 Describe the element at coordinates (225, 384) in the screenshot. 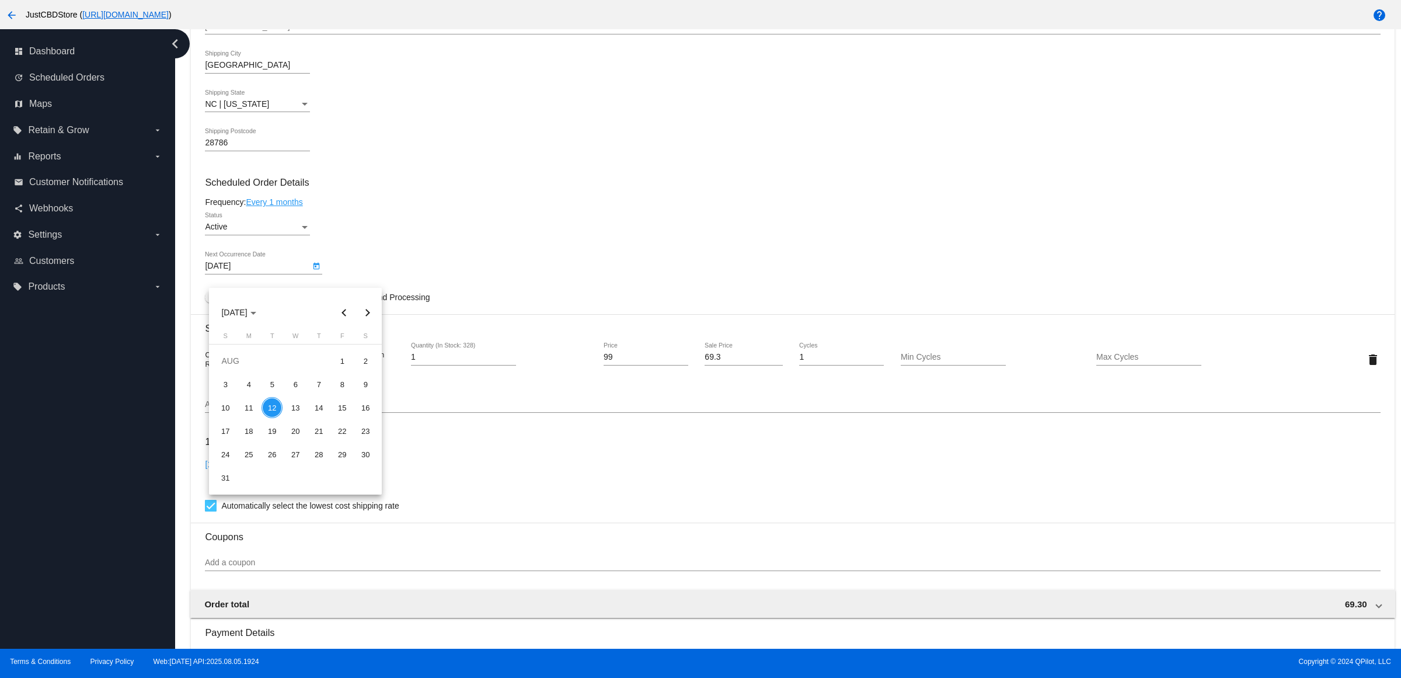

I see `td: August 3, 2025` at that location.